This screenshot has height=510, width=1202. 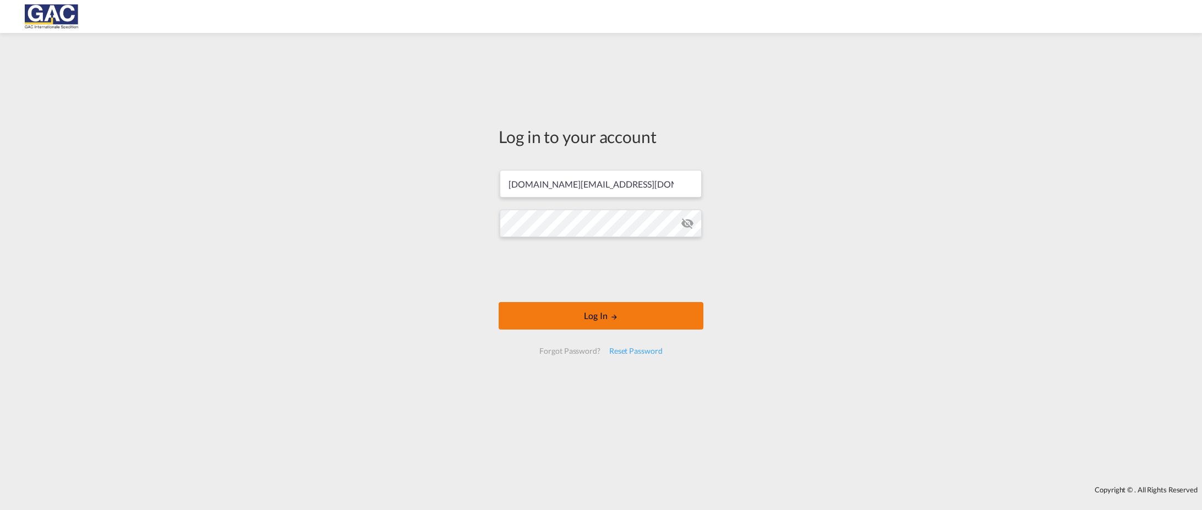 What do you see at coordinates (53, 17) in the screenshot?
I see `img: 9f305d00dc7b11eeb4548362177db9c3.png` at bounding box center [53, 17].